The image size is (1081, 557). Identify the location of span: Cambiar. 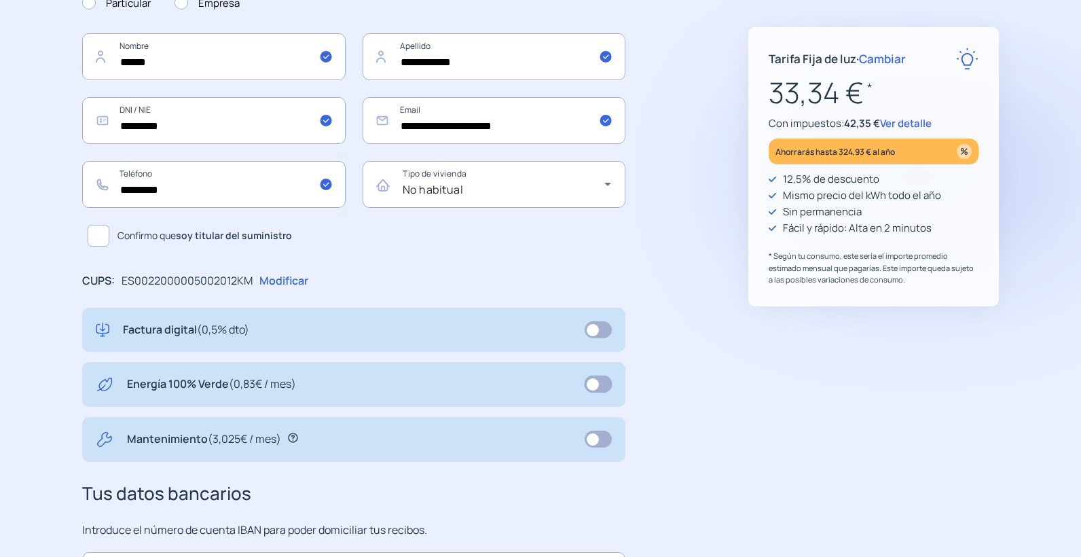
(882, 58).